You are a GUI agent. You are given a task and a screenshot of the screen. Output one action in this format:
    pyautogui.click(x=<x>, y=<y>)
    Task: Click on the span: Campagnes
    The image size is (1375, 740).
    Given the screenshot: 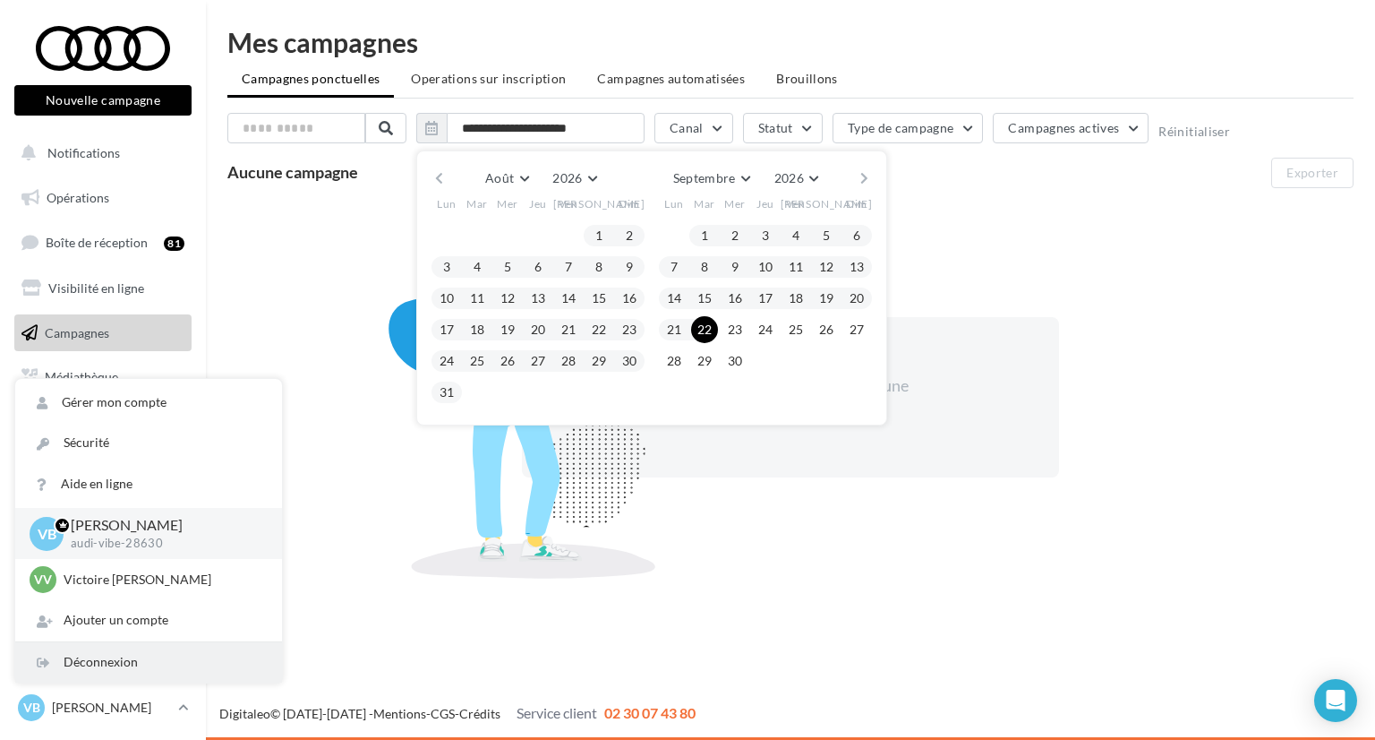 What is the action you would take?
    pyautogui.click(x=77, y=331)
    